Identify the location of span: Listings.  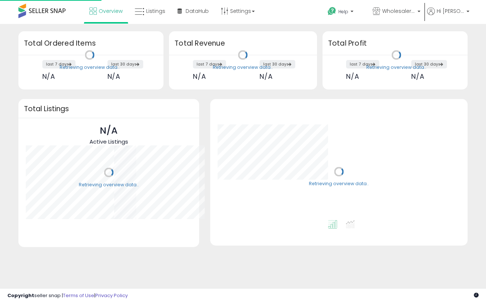
(156, 11).